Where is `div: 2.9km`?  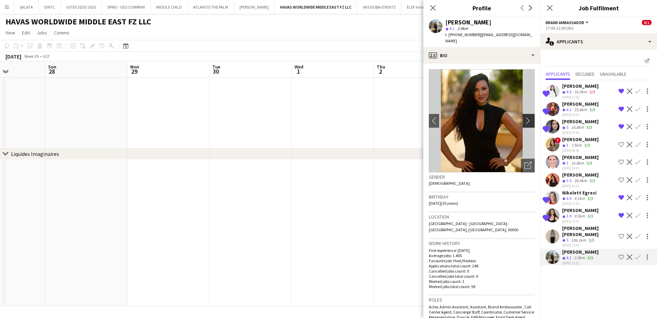
div: 2.9km is located at coordinates (580, 257).